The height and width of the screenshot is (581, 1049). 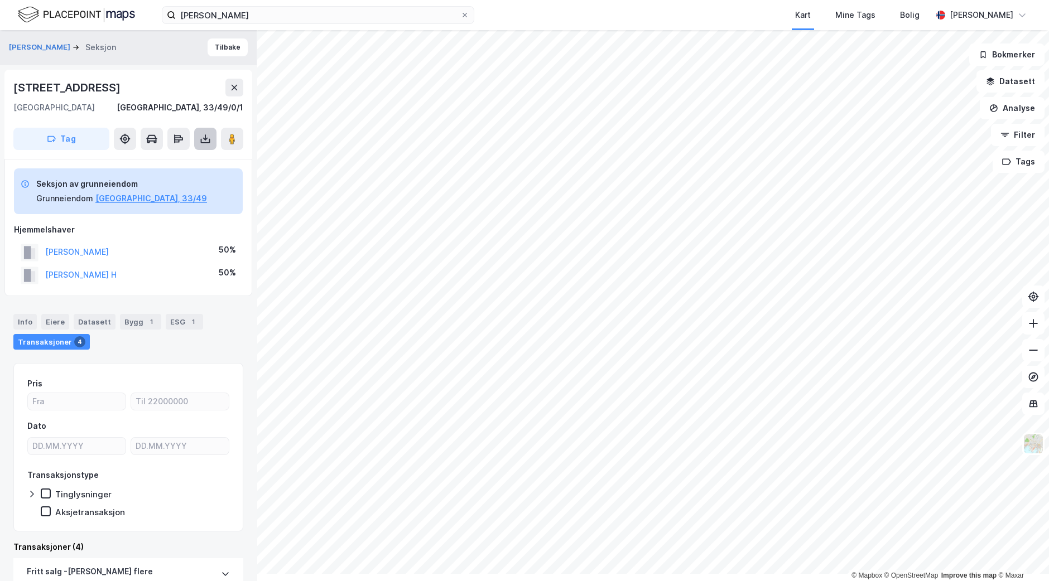 I want to click on a: Mapbox, so click(x=866, y=576).